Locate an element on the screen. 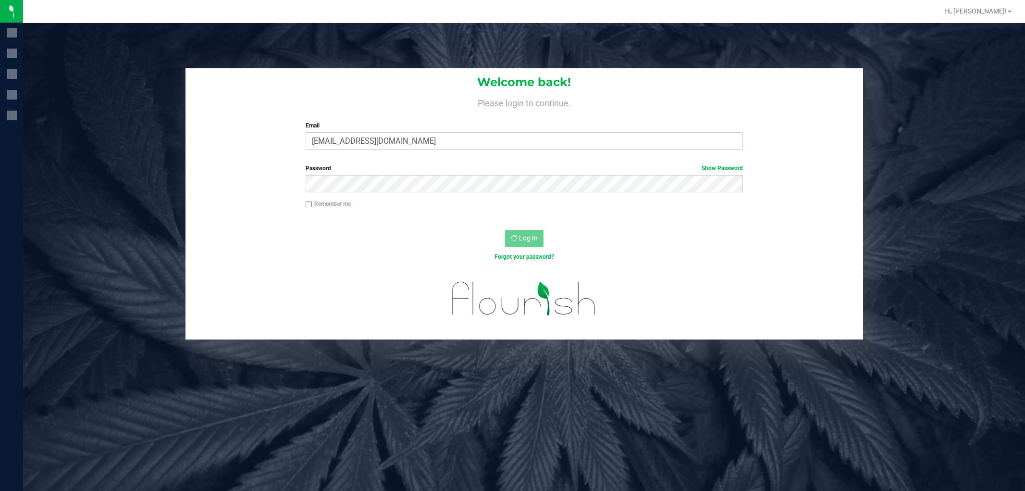 The image size is (1025, 491). h1: Welcome back! is located at coordinates (524, 82).